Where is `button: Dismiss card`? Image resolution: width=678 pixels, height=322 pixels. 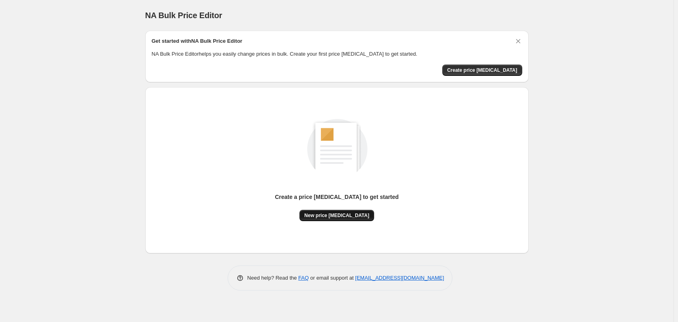
button: Dismiss card is located at coordinates (518, 41).